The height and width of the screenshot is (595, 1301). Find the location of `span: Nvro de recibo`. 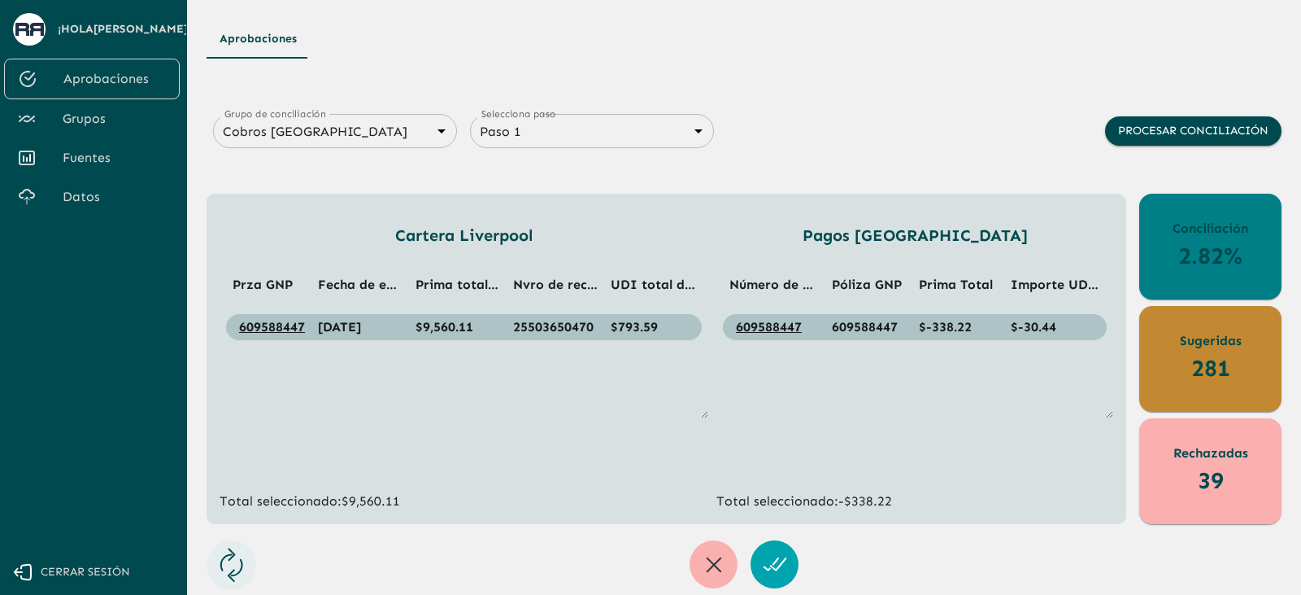

span: Nvro de recibo is located at coordinates (560, 284).